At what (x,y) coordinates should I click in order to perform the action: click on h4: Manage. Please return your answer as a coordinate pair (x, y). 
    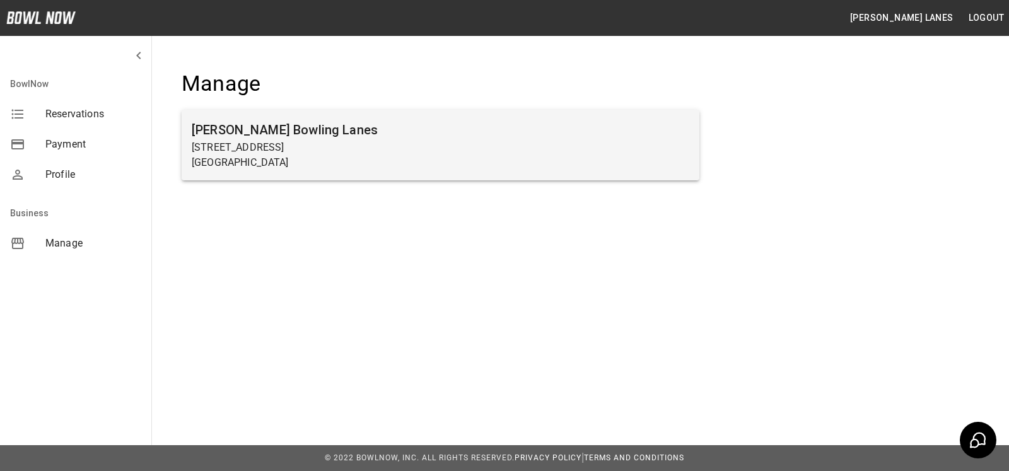
    Looking at the image, I should click on (440, 84).